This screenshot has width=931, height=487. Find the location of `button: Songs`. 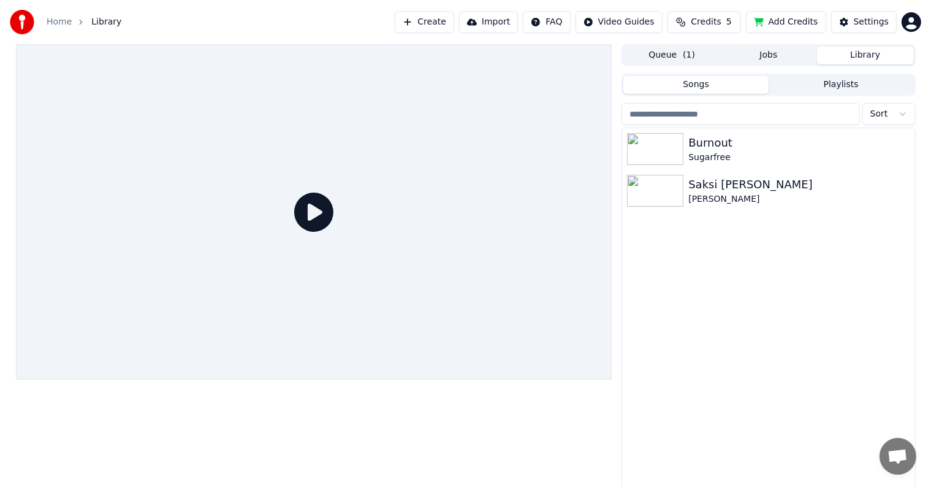

button: Songs is located at coordinates (696, 85).